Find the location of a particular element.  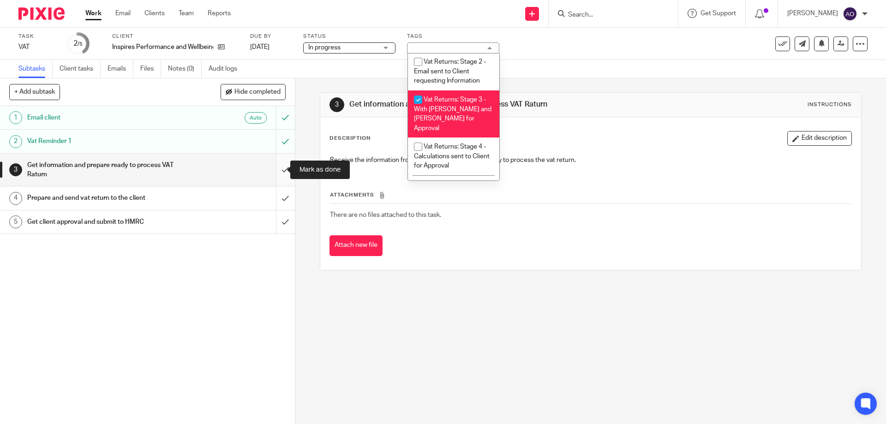

a: Reports is located at coordinates (219, 13).